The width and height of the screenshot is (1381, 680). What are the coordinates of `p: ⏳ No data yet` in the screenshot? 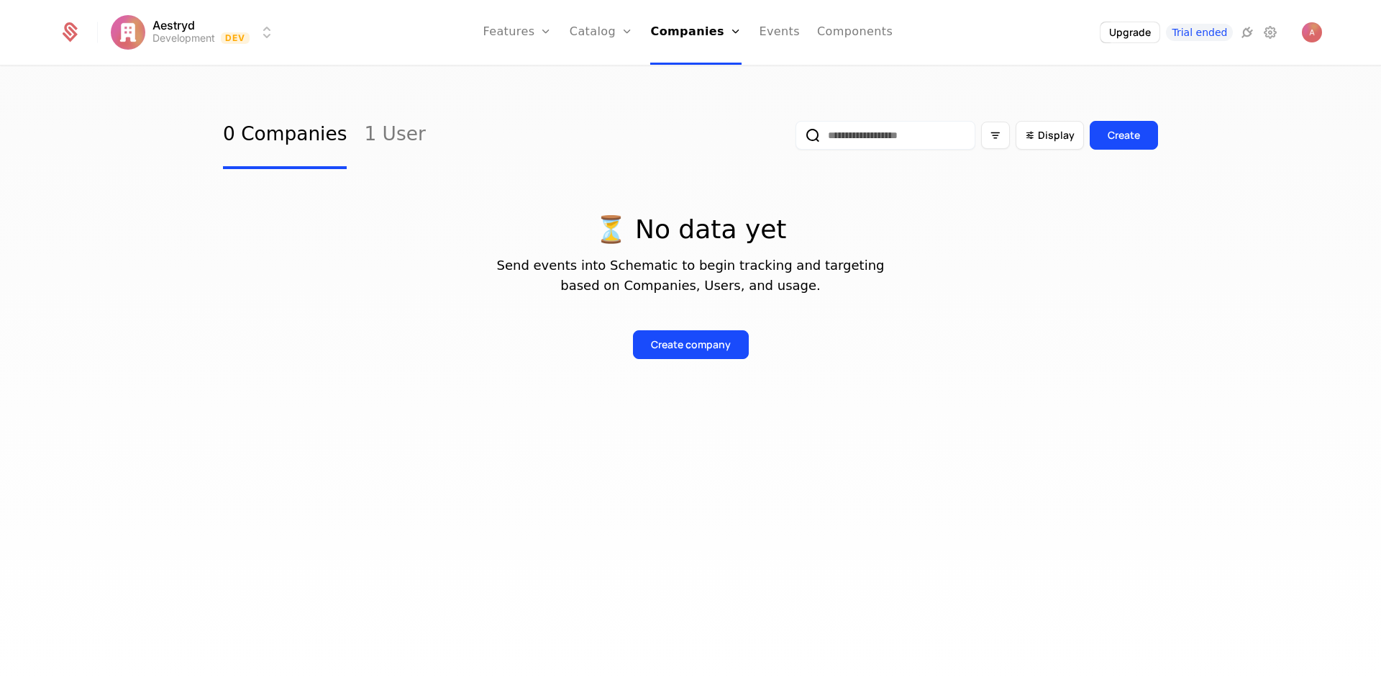 It's located at (691, 229).